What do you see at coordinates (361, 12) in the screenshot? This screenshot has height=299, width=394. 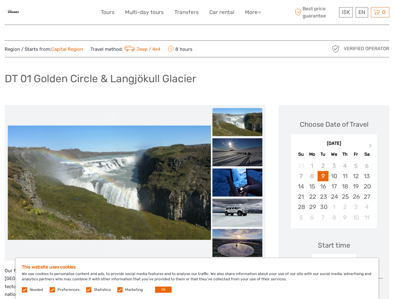 I see `div: EN` at bounding box center [361, 12].